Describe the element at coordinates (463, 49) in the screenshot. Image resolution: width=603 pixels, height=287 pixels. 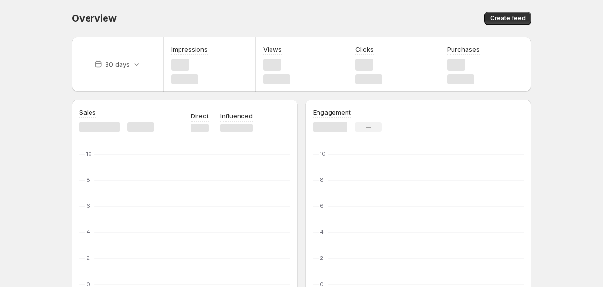
I see `h3: Purchases` at that location.